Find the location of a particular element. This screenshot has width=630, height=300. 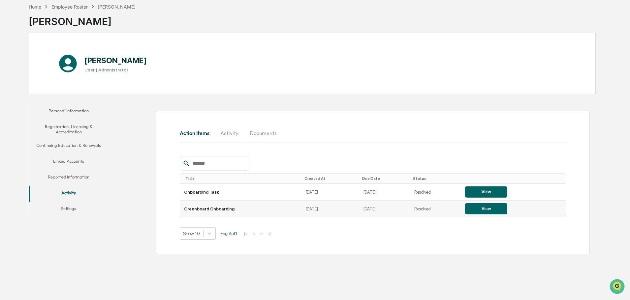

h3: User | Administrator is located at coordinates (115, 70).